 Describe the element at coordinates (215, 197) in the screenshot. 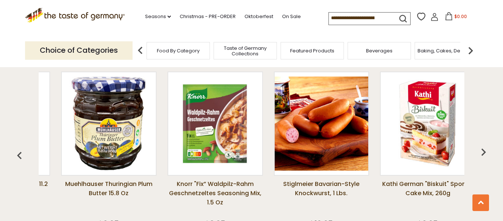

I see `a: Knorr "Fix” Waldpilz-Rahm Geschnetzeltes Seasoning Mix, 1.5 oz` at that location.